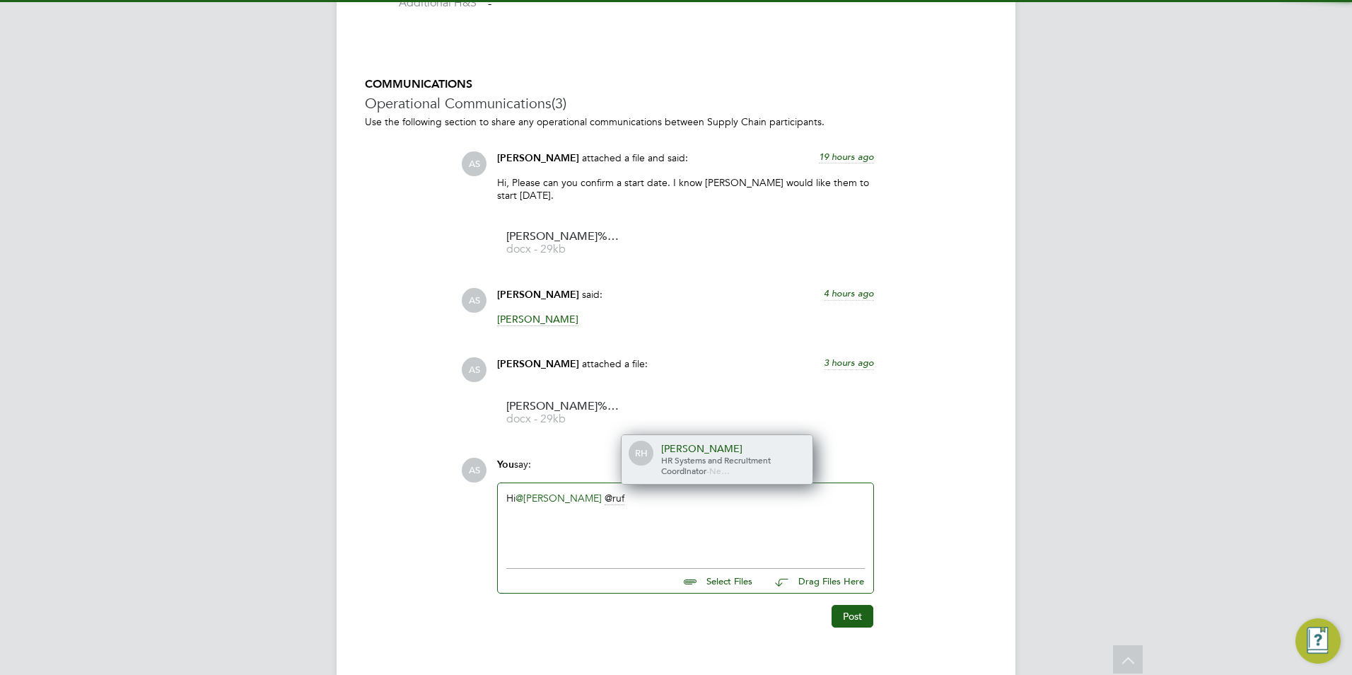 This screenshot has width=1352, height=675. Describe the element at coordinates (615, 364) in the screenshot. I see `span: attached a file:` at that location.